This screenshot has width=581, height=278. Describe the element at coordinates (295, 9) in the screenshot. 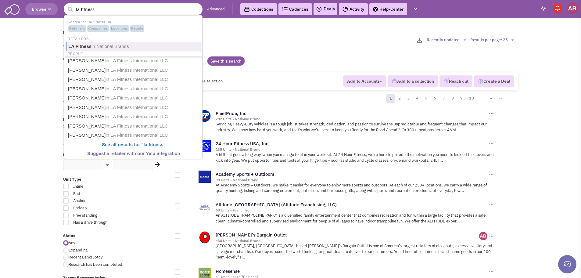

I see `a: Cadences` at that location.